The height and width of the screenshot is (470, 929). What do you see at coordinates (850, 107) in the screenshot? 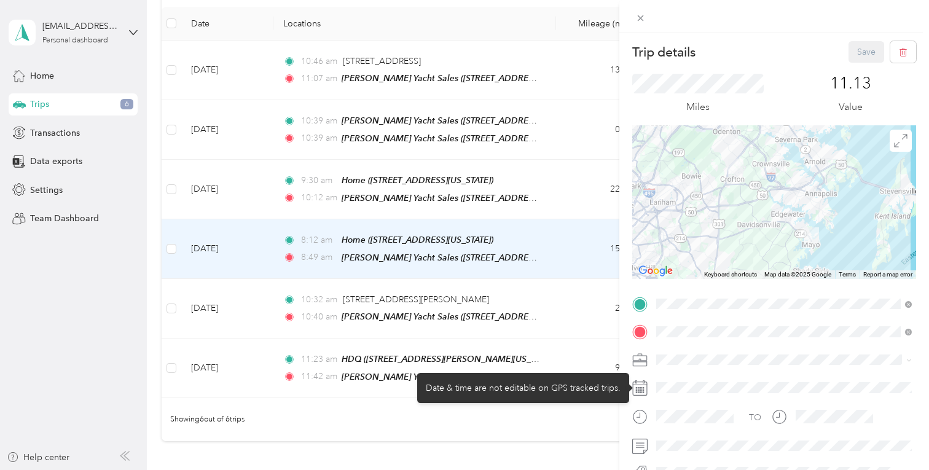
I see `p: Value` at bounding box center [850, 107].